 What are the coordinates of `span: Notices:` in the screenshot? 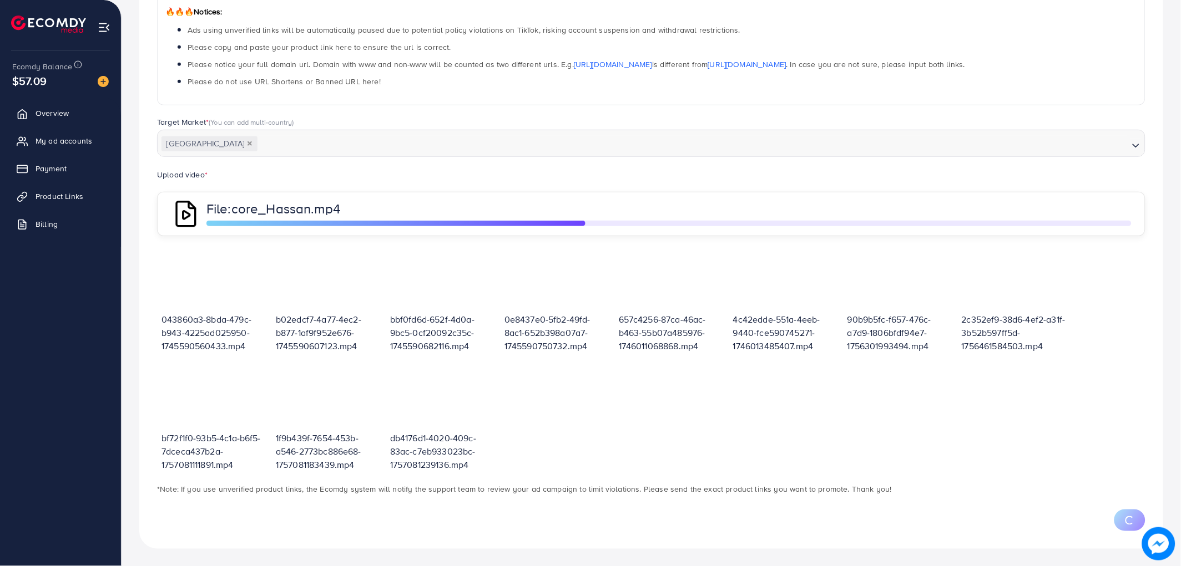 It's located at (194, 12).